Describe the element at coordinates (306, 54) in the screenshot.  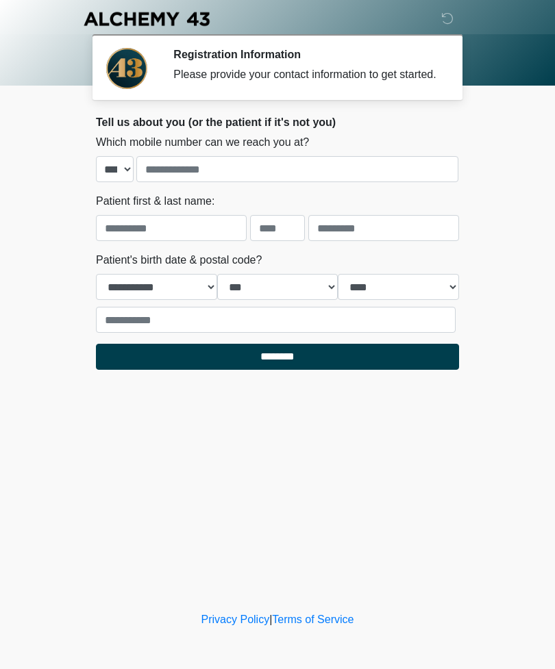
I see `h2: Registration Information` at that location.